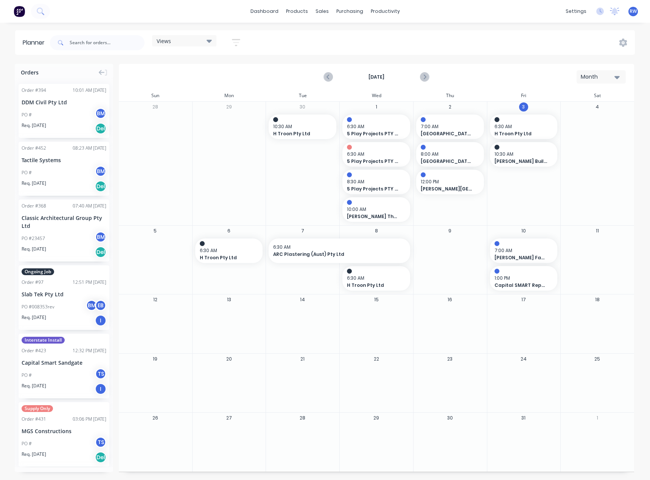 This screenshot has height=480, width=650. What do you see at coordinates (601, 77) in the screenshot?
I see `button: Month` at bounding box center [601, 77].